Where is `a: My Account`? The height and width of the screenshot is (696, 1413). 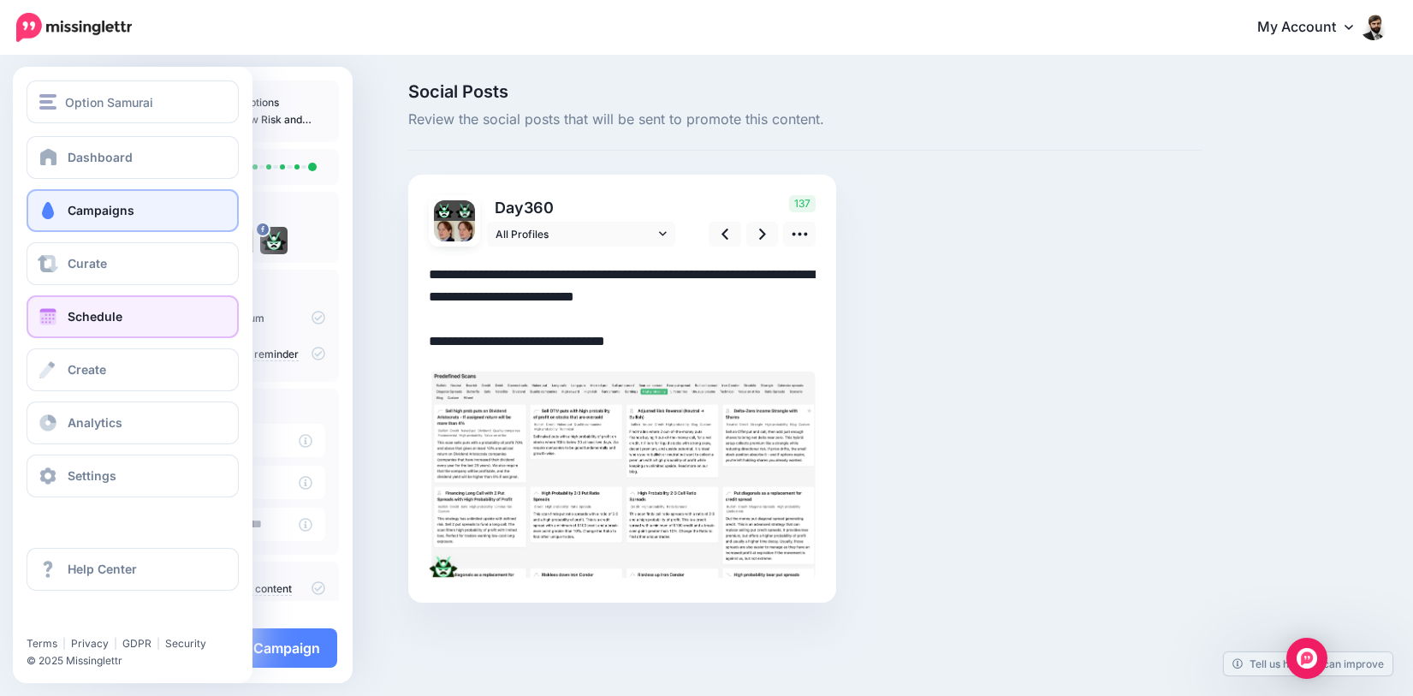 a: My Account is located at coordinates (1314, 27).